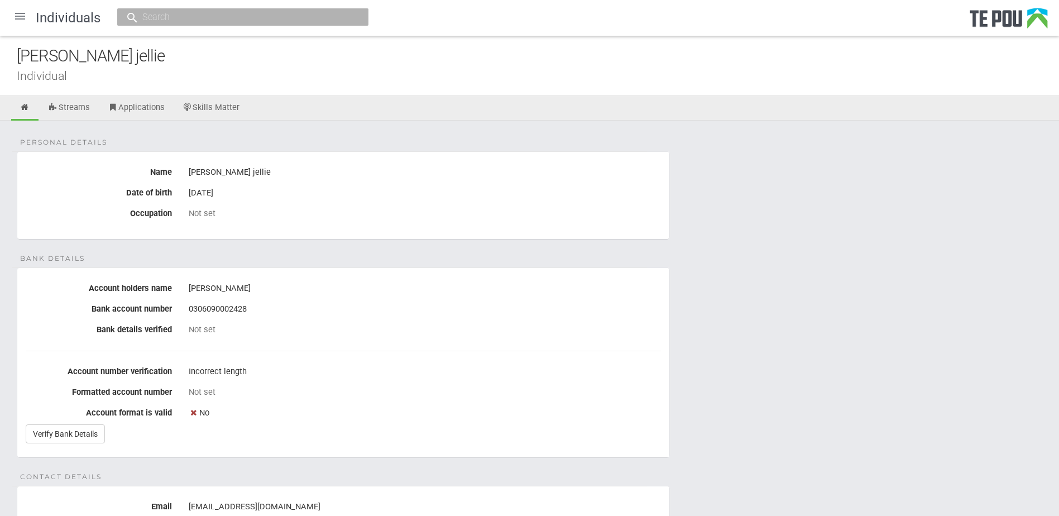  What do you see at coordinates (99, 410) in the screenshot?
I see `label: Account format is valid` at bounding box center [99, 410].